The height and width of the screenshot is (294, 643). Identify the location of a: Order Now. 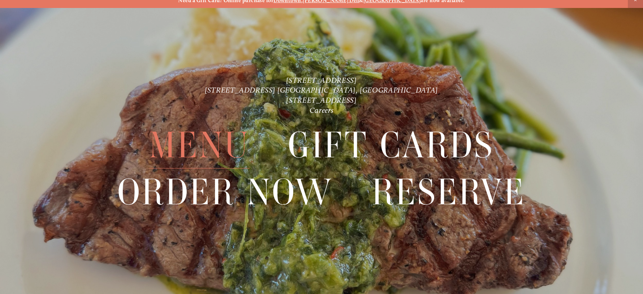
(225, 192).